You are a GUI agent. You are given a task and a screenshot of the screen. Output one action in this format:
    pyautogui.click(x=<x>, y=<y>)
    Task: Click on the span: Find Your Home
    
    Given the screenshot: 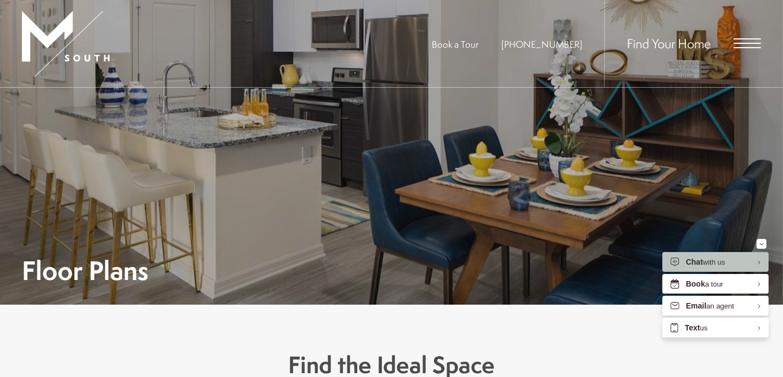 What is the action you would take?
    pyautogui.click(x=669, y=43)
    